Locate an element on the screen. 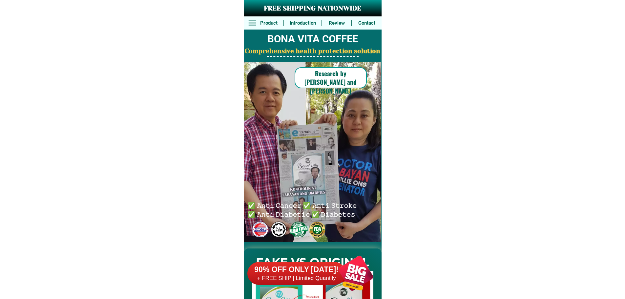 The image size is (625, 299). h2: FAKE VS ORIGINAL is located at coordinates (313, 262).